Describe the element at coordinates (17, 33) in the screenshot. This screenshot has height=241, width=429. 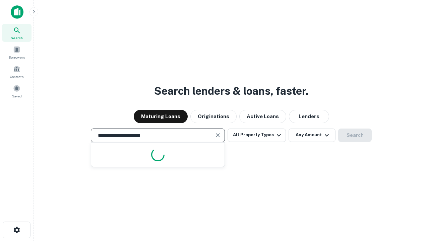
I see `div: Search` at that location.